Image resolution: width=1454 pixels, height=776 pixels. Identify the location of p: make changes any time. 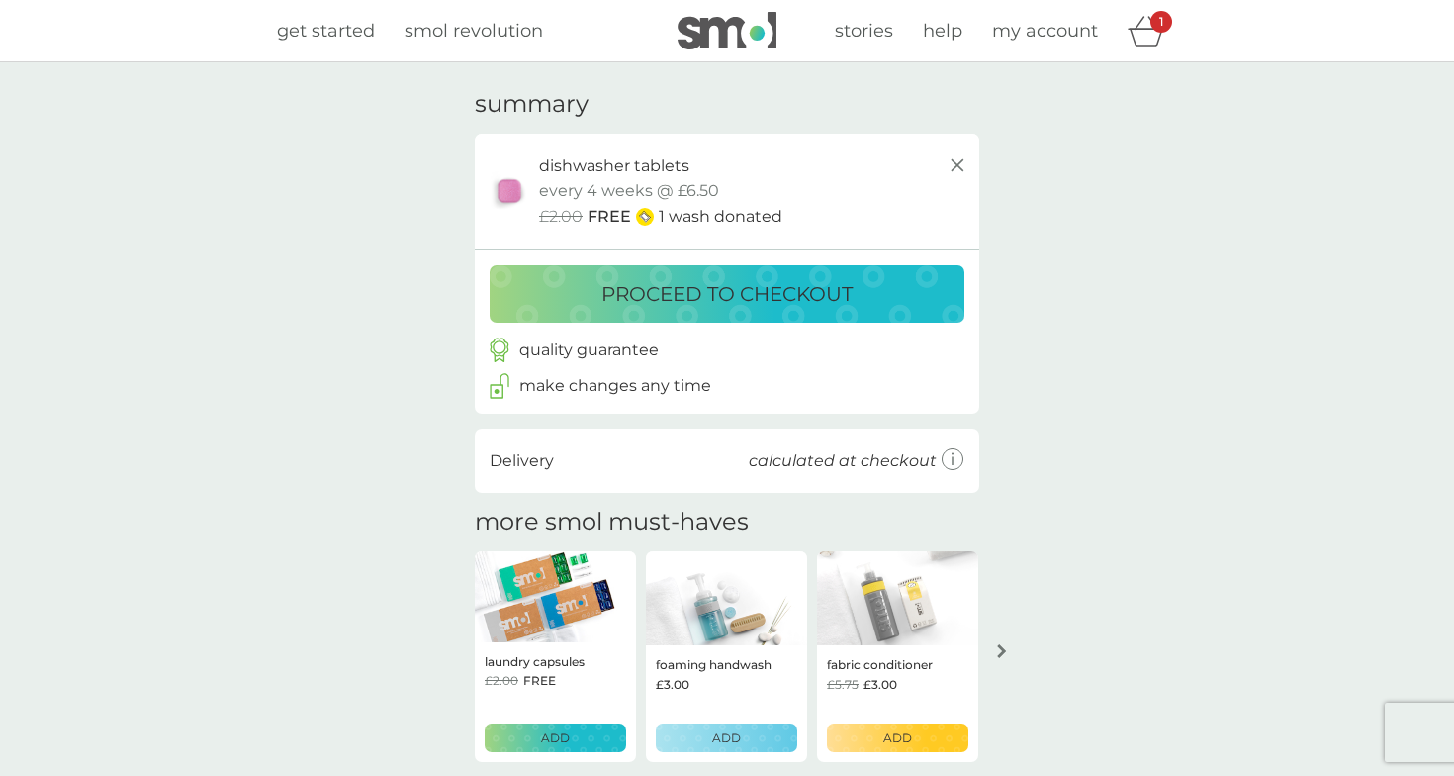
(615, 386).